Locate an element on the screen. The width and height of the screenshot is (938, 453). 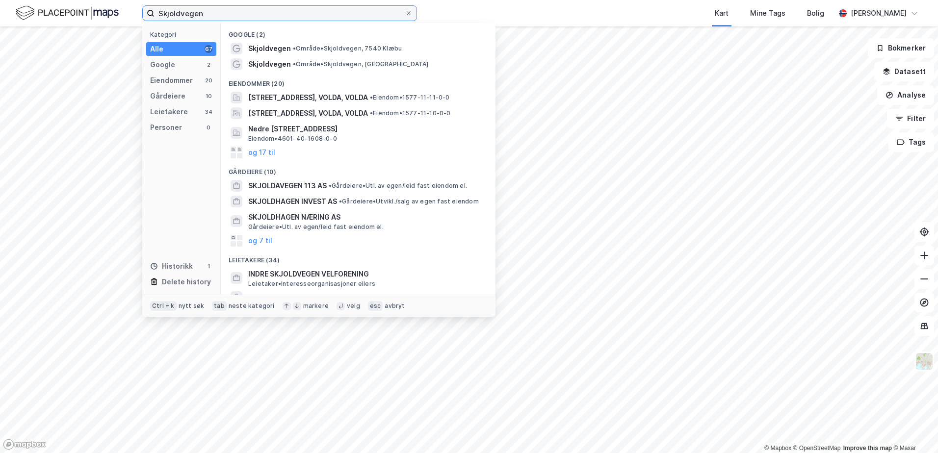
div: nytt søk is located at coordinates (191, 306).